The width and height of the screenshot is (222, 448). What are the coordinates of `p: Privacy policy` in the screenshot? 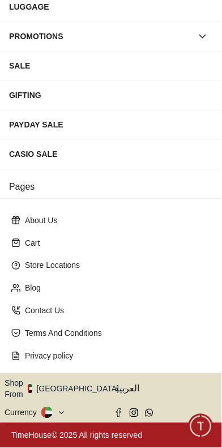 It's located at (115, 356).